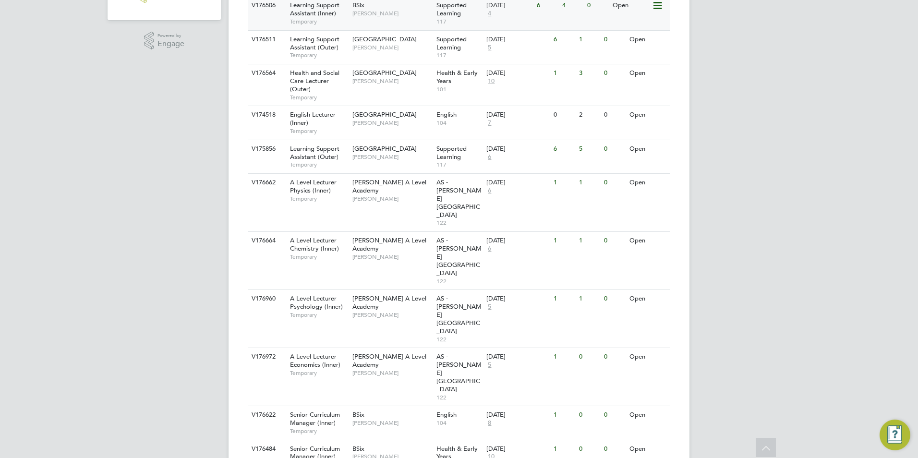 The image size is (918, 458). What do you see at coordinates (589, 115) in the screenshot?
I see `div: 2` at bounding box center [589, 115].